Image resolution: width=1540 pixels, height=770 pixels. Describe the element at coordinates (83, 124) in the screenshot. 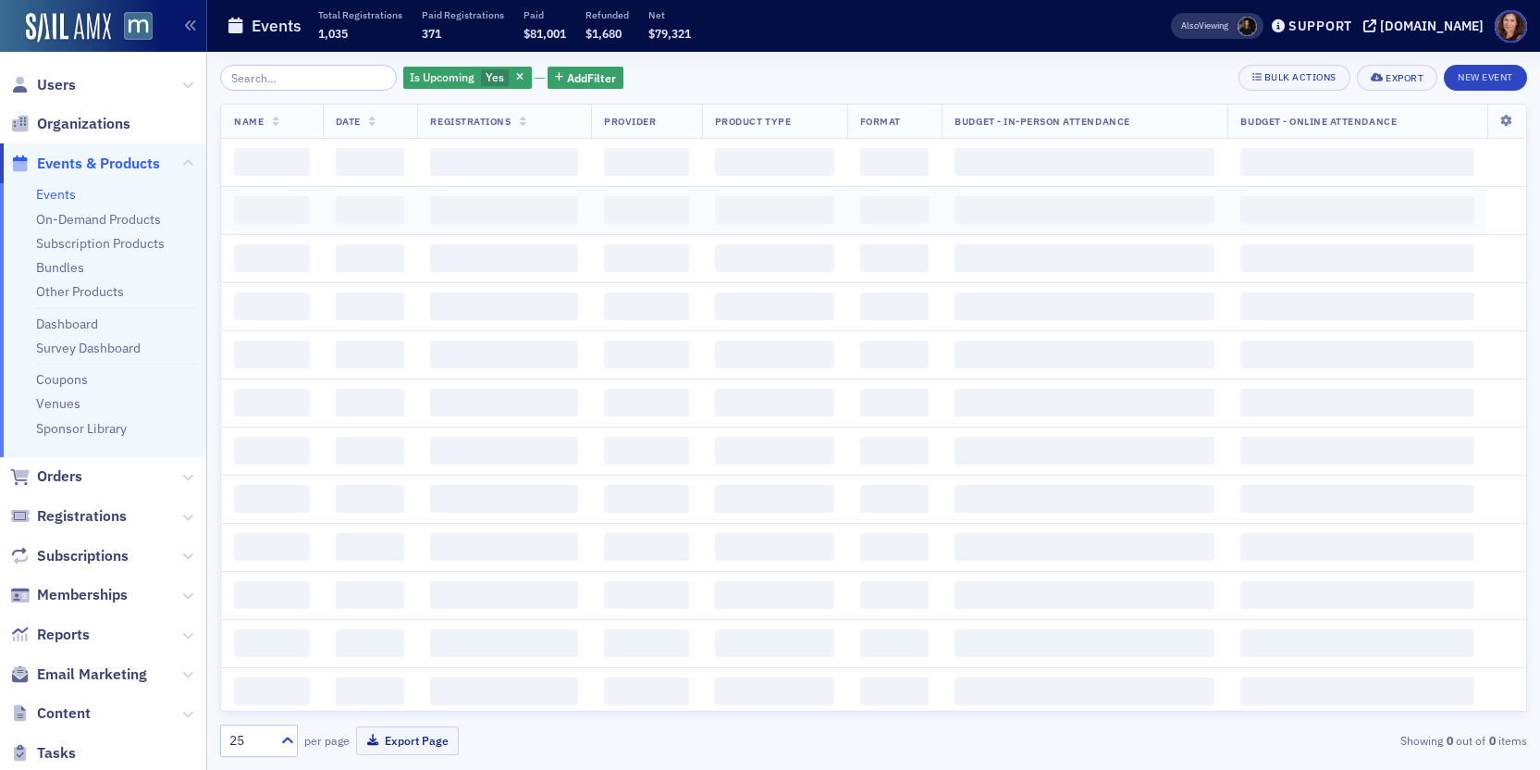

I see `span: Organizations` at that location.